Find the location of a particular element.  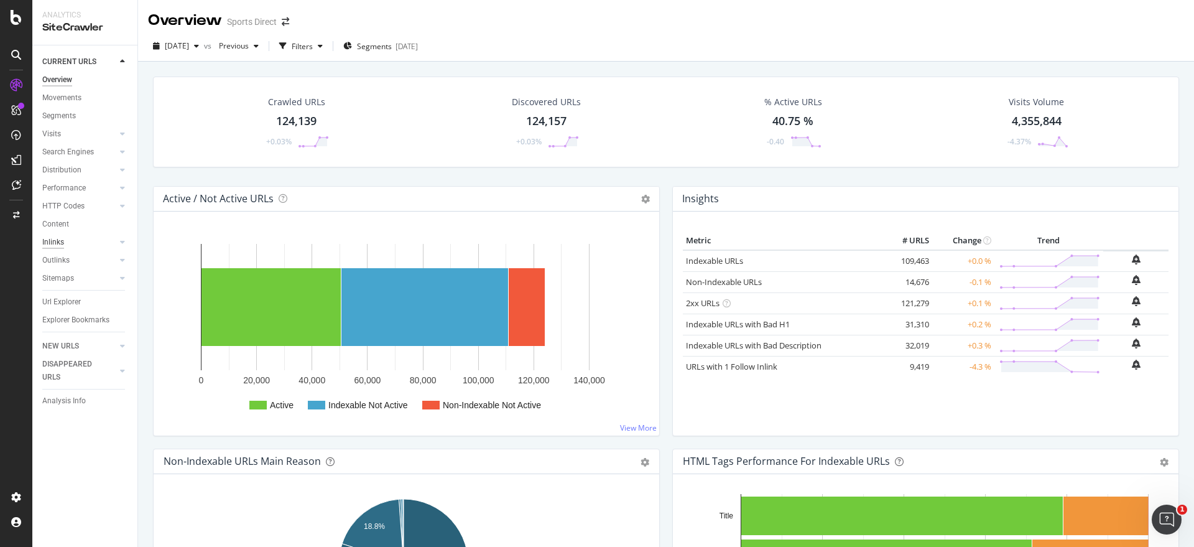

text: 20,000 is located at coordinates (256, 380).